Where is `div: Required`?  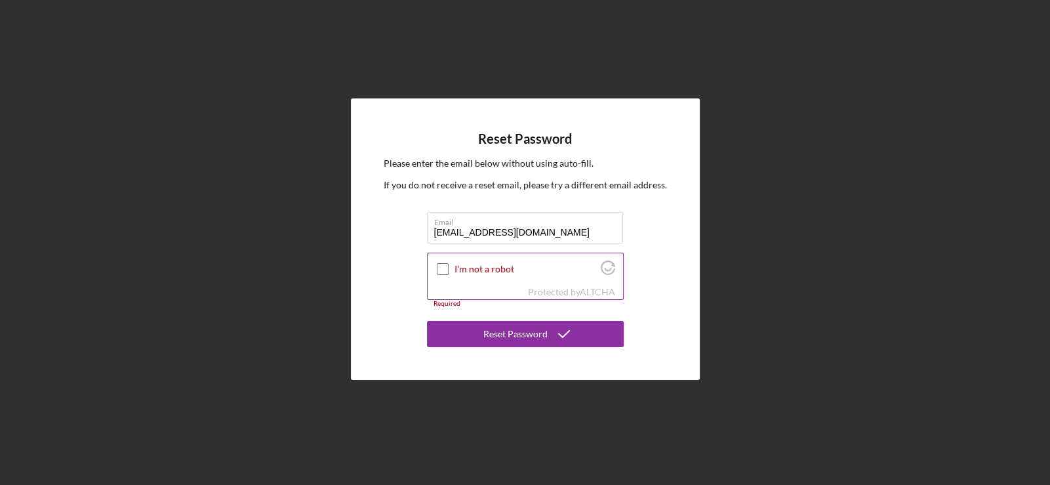
div: Required is located at coordinates (526, 304).